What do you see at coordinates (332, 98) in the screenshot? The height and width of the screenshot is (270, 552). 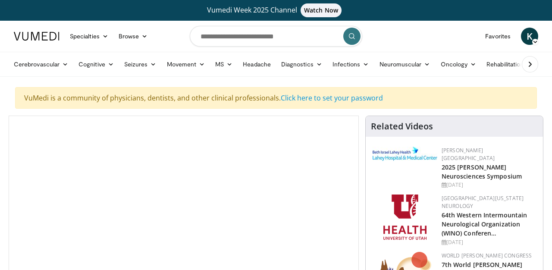 I see `a: Click here to set your password` at bounding box center [332, 98].